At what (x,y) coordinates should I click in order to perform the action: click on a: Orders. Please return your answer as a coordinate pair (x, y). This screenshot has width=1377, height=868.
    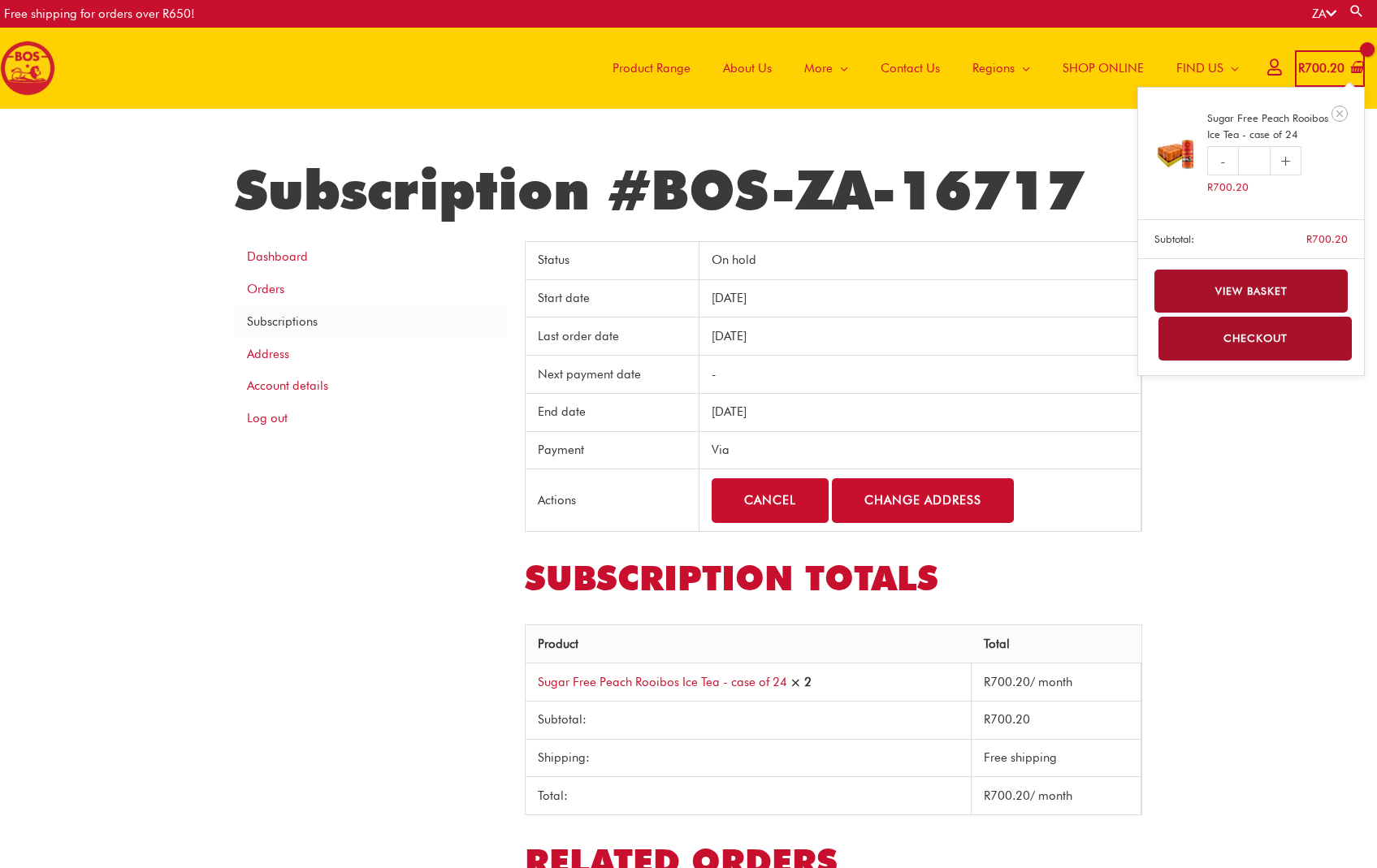
    Looking at the image, I should click on (370, 290).